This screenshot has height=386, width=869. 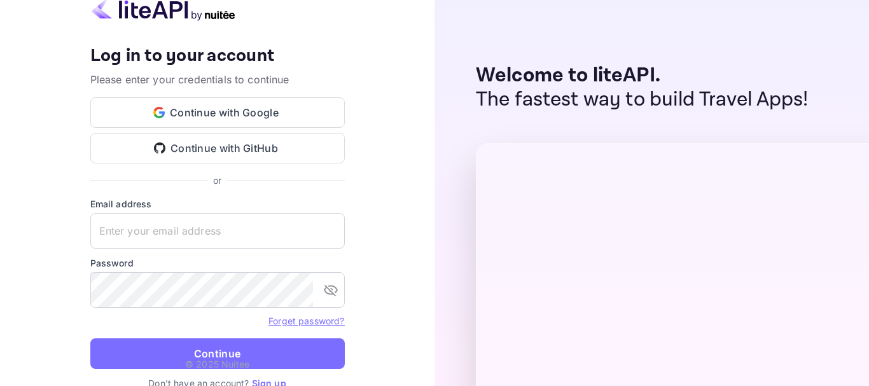 What do you see at coordinates (217, 180) in the screenshot?
I see `p: or` at bounding box center [217, 180].